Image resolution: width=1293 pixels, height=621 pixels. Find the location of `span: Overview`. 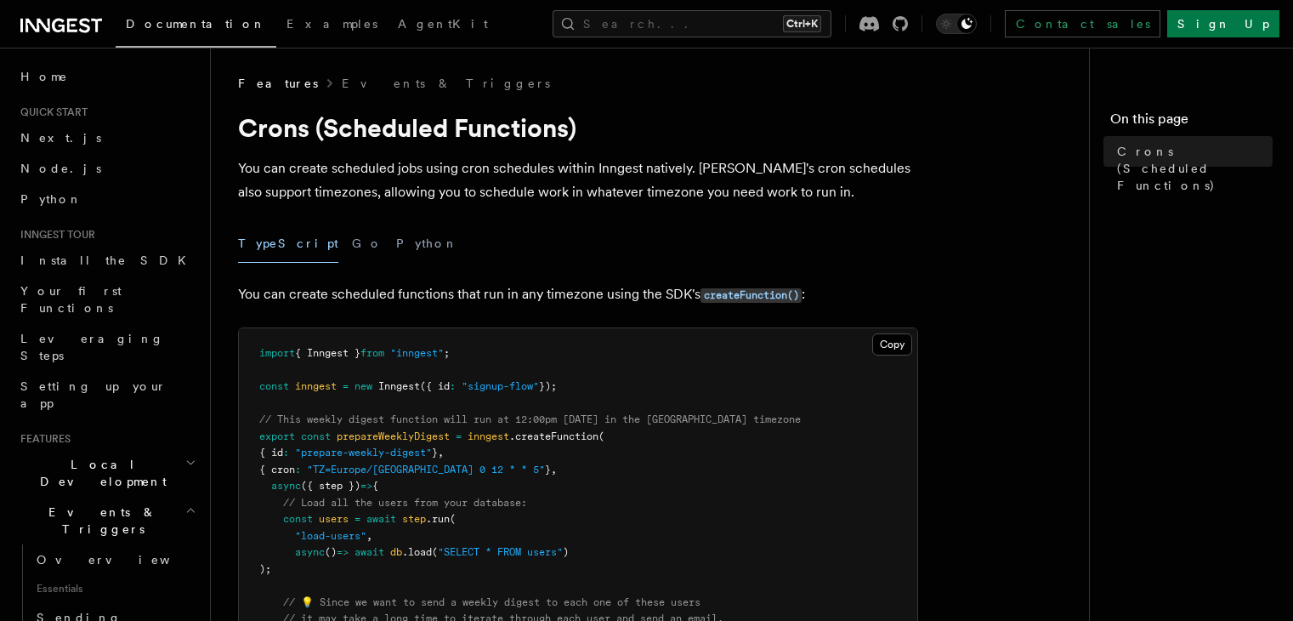

span: Overview is located at coordinates (124, 559).